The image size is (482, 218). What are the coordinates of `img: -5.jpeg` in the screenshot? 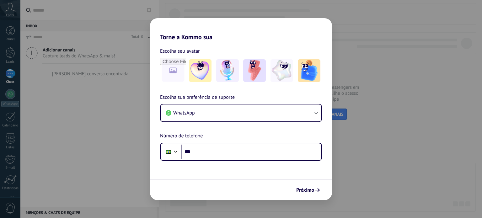 It's located at (309, 71).